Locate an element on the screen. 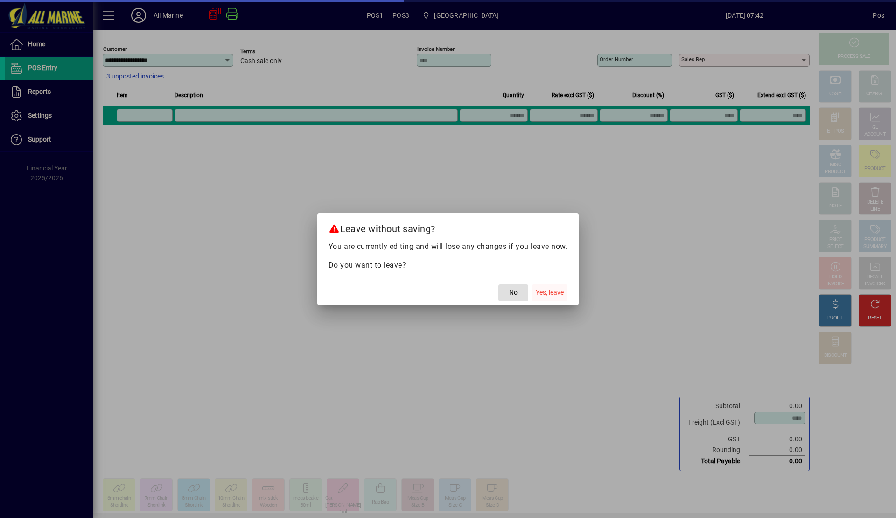 The width and height of the screenshot is (896, 518). p: Do you want to leave? is located at coordinates (448, 265).